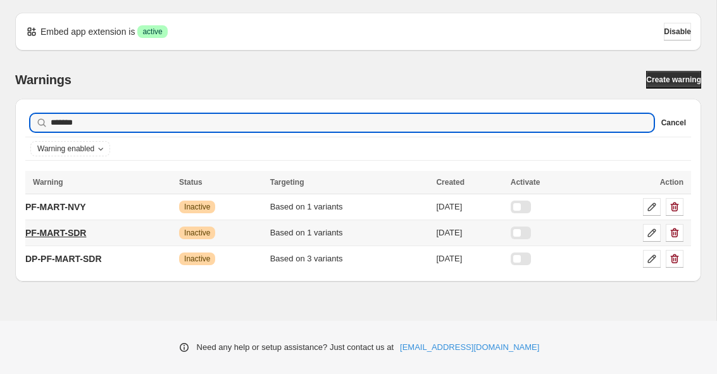 This screenshot has width=717, height=374. Describe the element at coordinates (526, 182) in the screenshot. I see `span: Activate` at that location.